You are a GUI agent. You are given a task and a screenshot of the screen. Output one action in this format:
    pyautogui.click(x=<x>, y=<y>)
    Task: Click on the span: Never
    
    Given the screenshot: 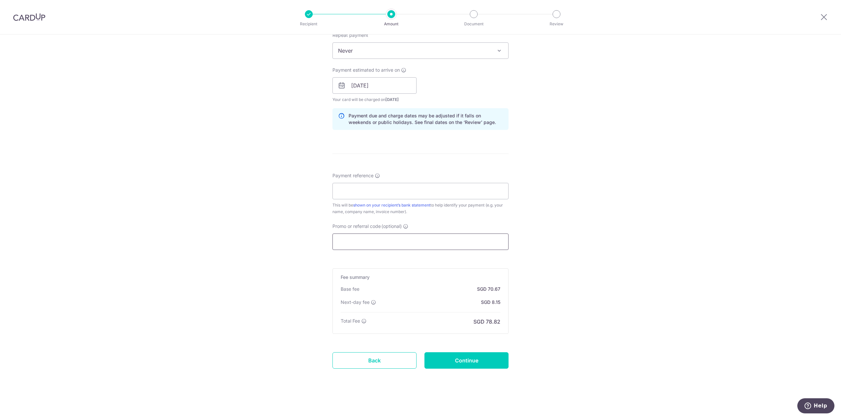 What is the action you would take?
    pyautogui.click(x=421, y=51)
    